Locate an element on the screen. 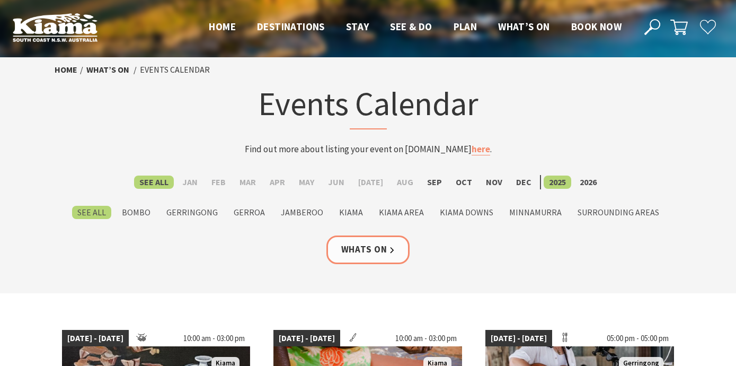 The height and width of the screenshot is (366, 736). label: Aug is located at coordinates (405, 182).